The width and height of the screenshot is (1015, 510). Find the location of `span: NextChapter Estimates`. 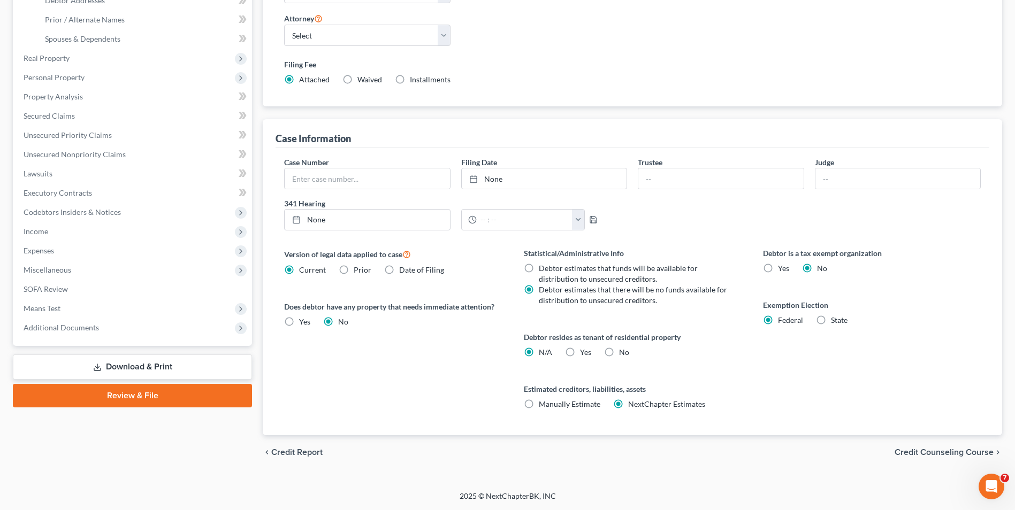

span: NextChapter Estimates is located at coordinates (667, 404).